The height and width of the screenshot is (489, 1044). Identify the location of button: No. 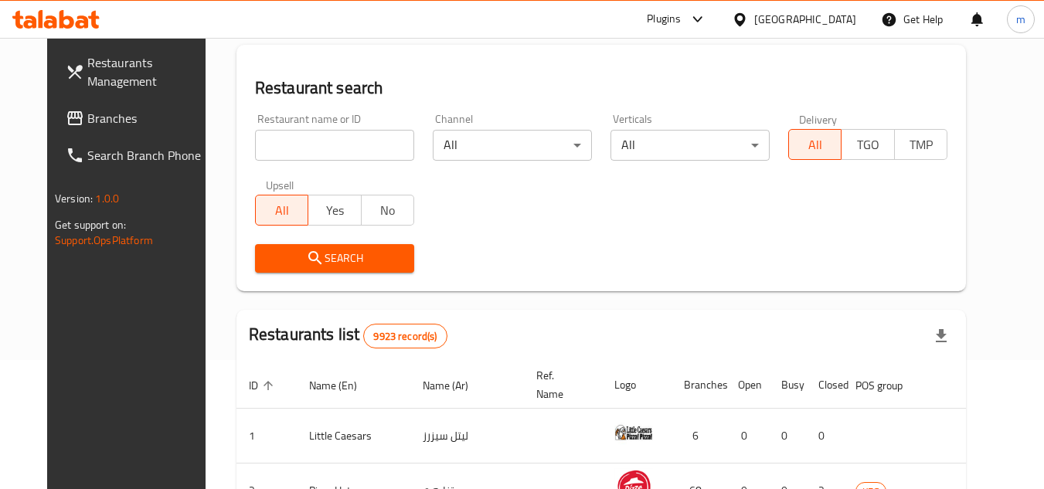
(387, 210).